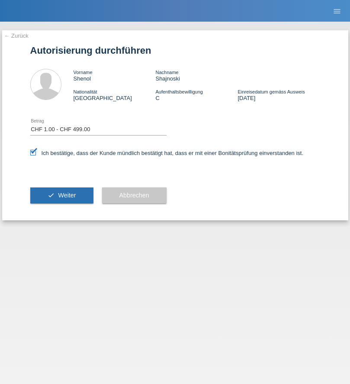  I want to click on span: Nachname, so click(167, 72).